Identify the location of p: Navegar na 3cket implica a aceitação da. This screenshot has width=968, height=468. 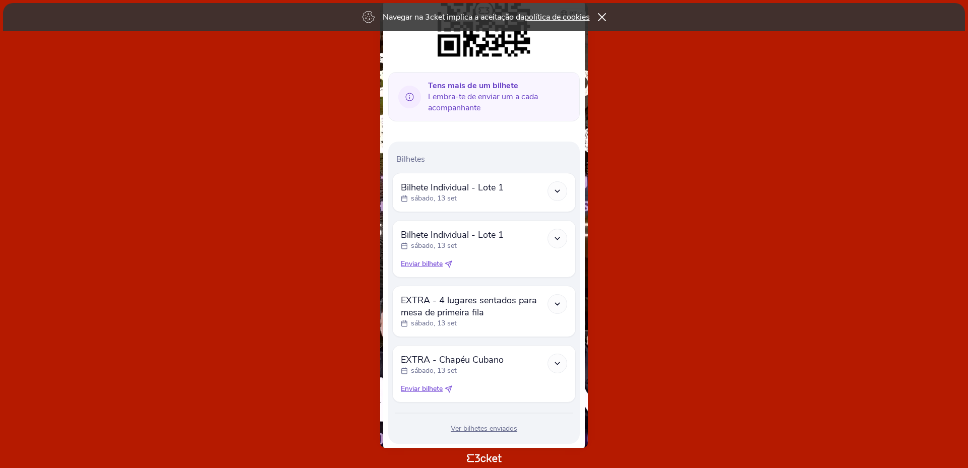
(486, 17).